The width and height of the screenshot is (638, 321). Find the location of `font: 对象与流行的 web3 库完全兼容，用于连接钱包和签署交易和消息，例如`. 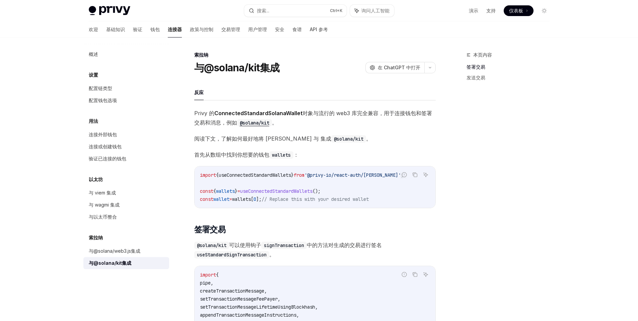

font: 对象与流行的 web3 库完全兼容，用于连接钱包和签署交易和消息，例如 is located at coordinates (313, 118).